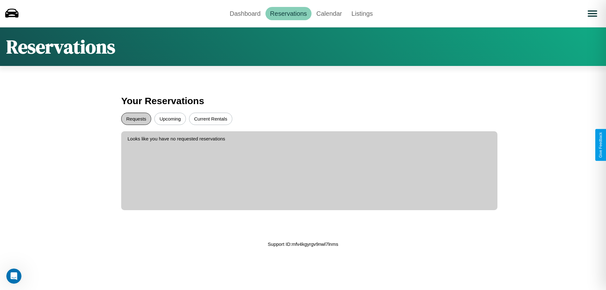  What do you see at coordinates (600, 145) in the screenshot?
I see `div: Give Feedback` at bounding box center [600, 145].